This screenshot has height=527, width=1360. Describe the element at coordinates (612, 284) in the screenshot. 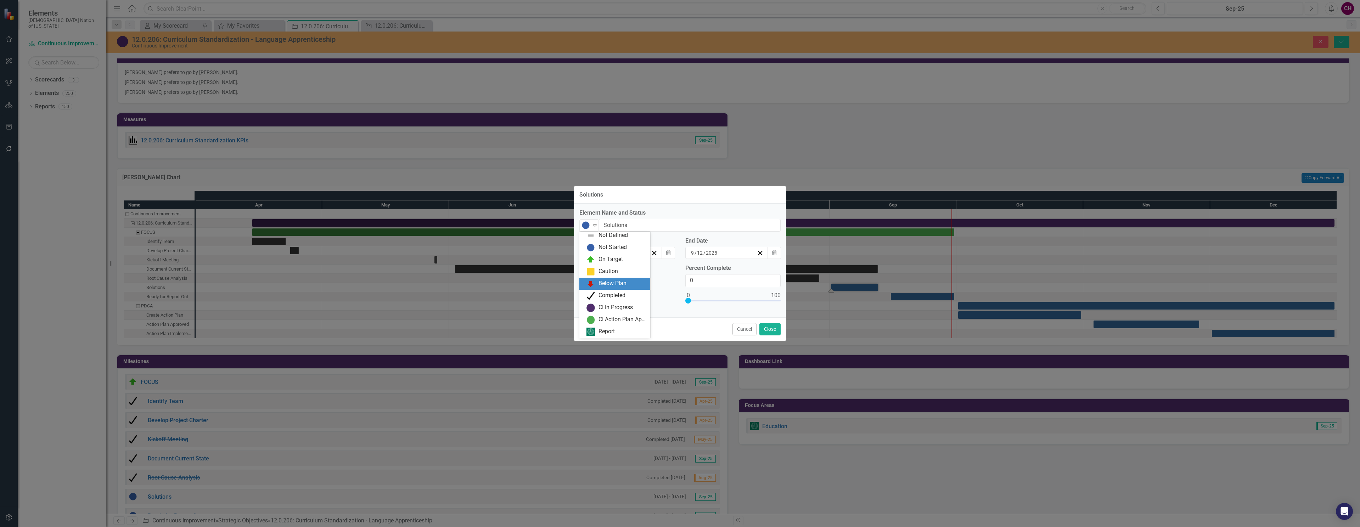

I see `div: Below Plan` at that location.